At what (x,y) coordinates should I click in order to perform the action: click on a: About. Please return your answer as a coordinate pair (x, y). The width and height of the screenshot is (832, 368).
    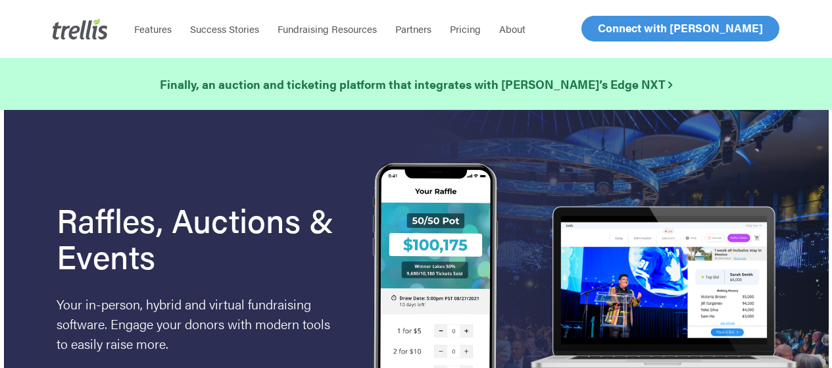
    Looking at the image, I should click on (512, 29).